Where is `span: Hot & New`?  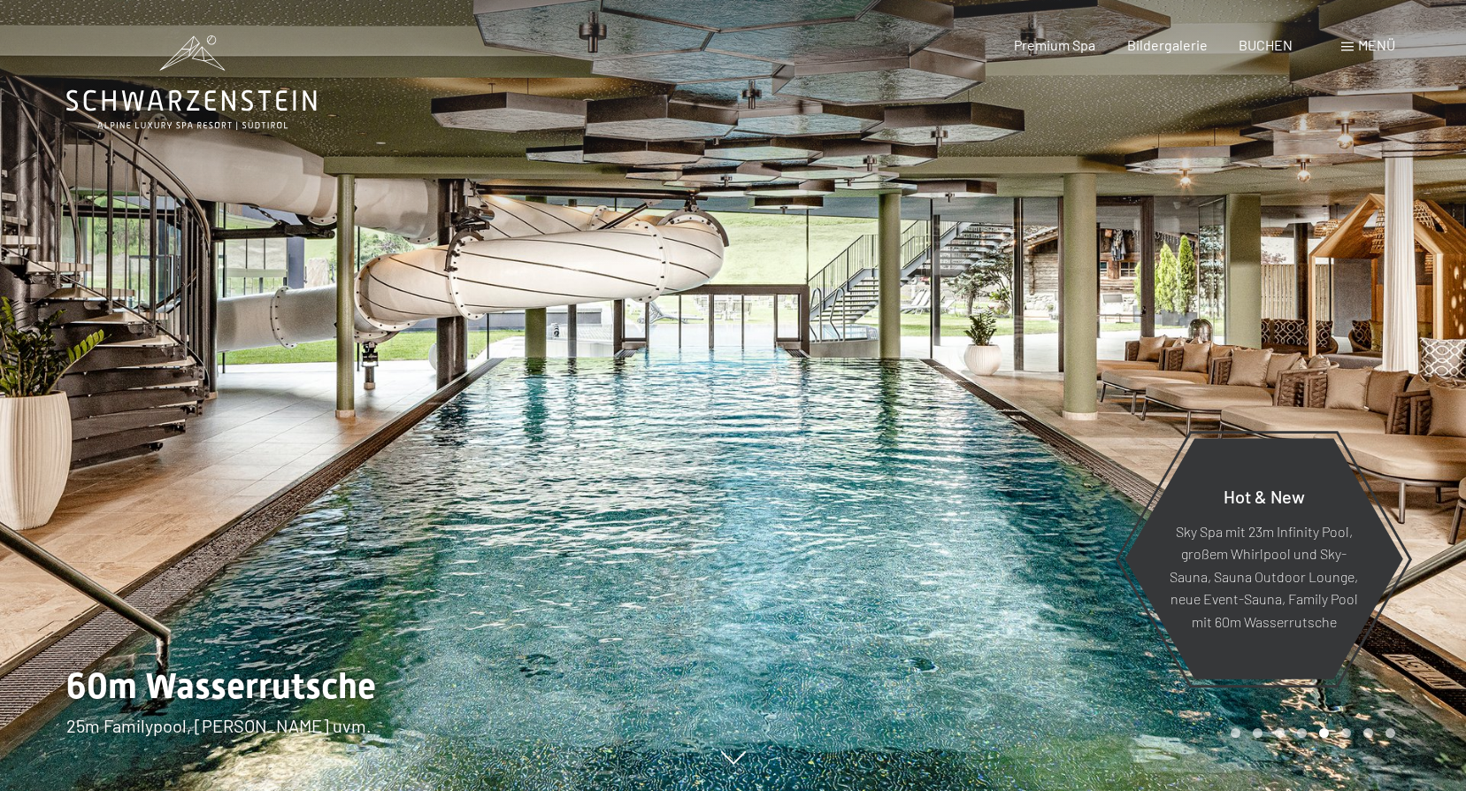
span: Hot & New is located at coordinates (1264, 496).